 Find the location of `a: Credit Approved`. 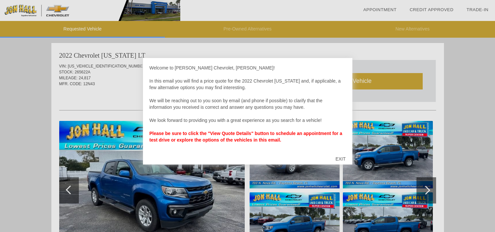

a: Credit Approved is located at coordinates (431, 9).